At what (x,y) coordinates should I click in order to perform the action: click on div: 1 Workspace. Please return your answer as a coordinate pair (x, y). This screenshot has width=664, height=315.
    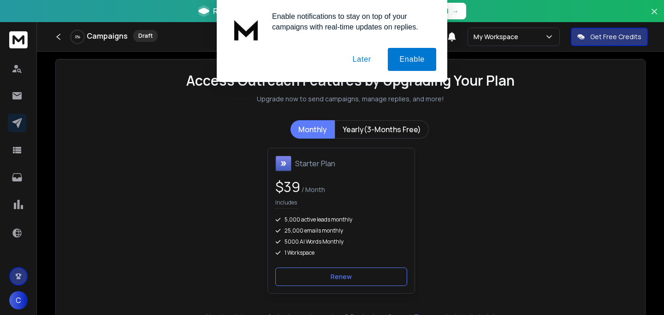
    Looking at the image, I should click on (341, 253).